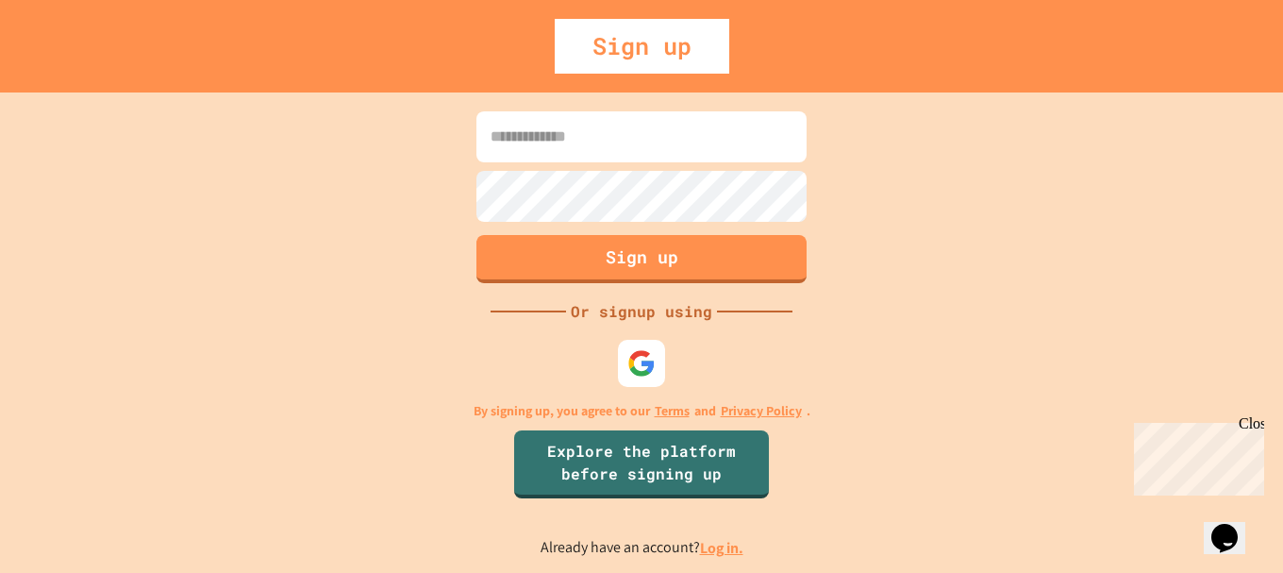 Image resolution: width=1283 pixels, height=573 pixels. Describe the element at coordinates (641, 547) in the screenshot. I see `p: Already have an account?` at that location.